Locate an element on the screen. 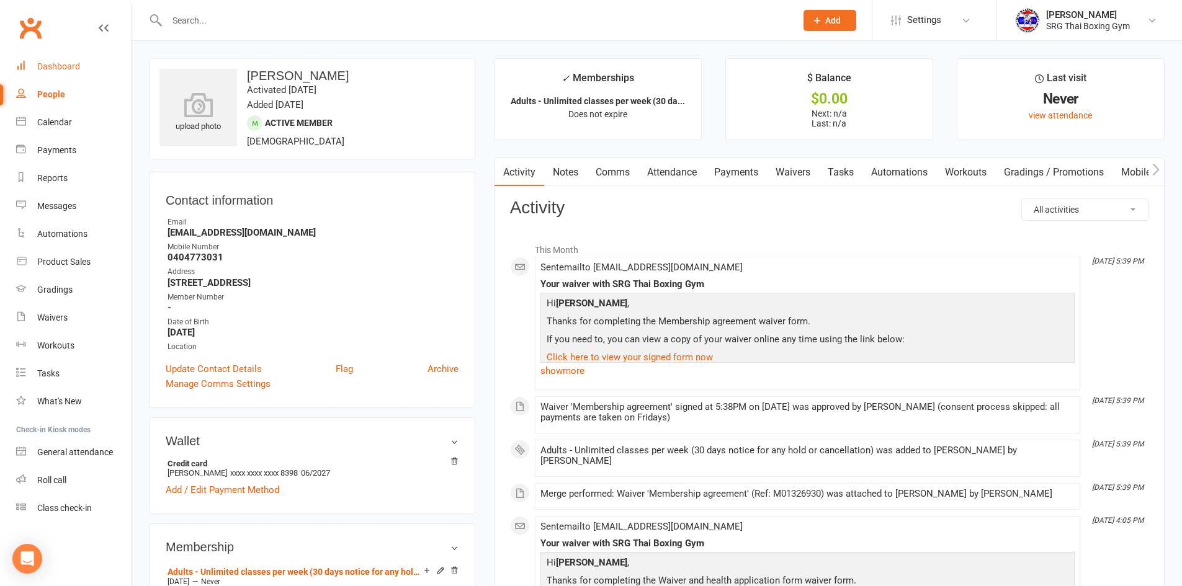 The width and height of the screenshot is (1182, 586). div: Open Intercom Messenger is located at coordinates (27, 559).